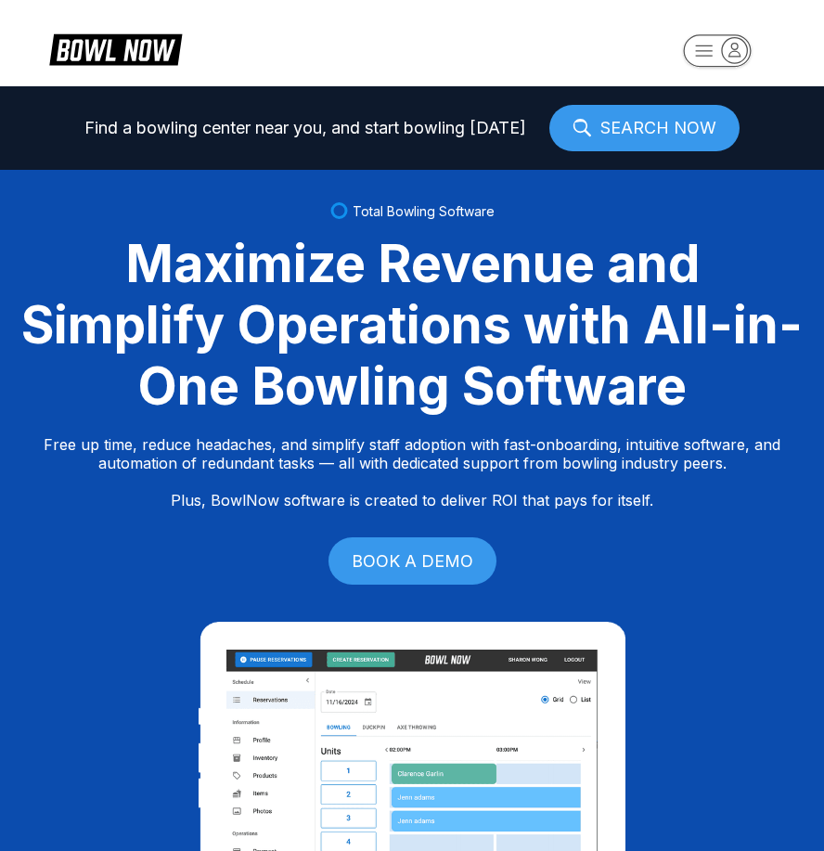 Image resolution: width=824 pixels, height=851 pixels. What do you see at coordinates (412, 472) in the screenshot?
I see `p: Free up time, reduce headaches, and simplify staff adoption with fast-onboarding, intuitive softw...` at bounding box center [412, 472].